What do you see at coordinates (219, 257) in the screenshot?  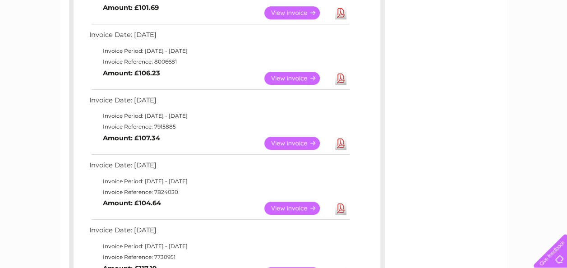 I see `td: Invoice Reference: 7730951` at bounding box center [219, 257].